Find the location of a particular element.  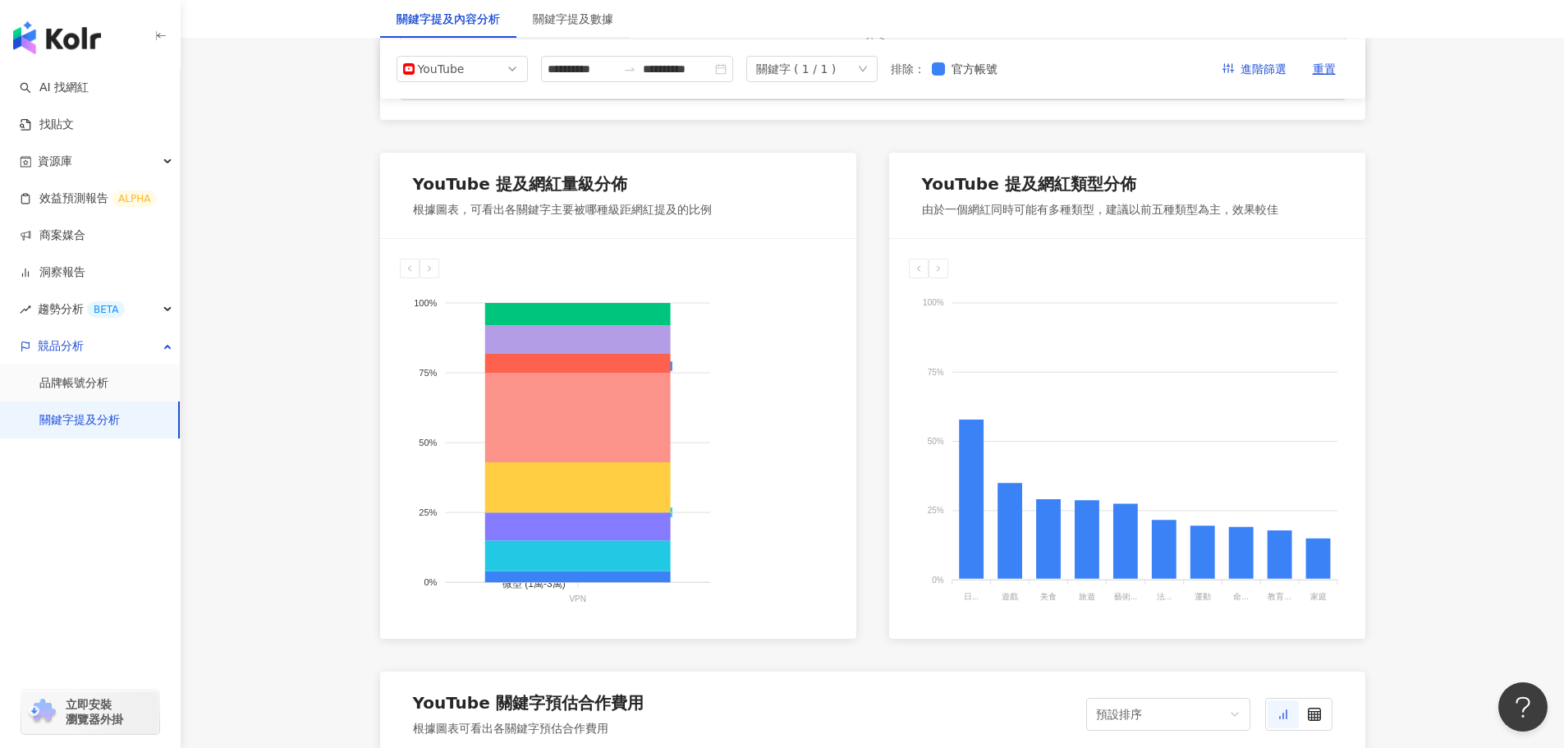

span: swap-right is located at coordinates (630, 69).